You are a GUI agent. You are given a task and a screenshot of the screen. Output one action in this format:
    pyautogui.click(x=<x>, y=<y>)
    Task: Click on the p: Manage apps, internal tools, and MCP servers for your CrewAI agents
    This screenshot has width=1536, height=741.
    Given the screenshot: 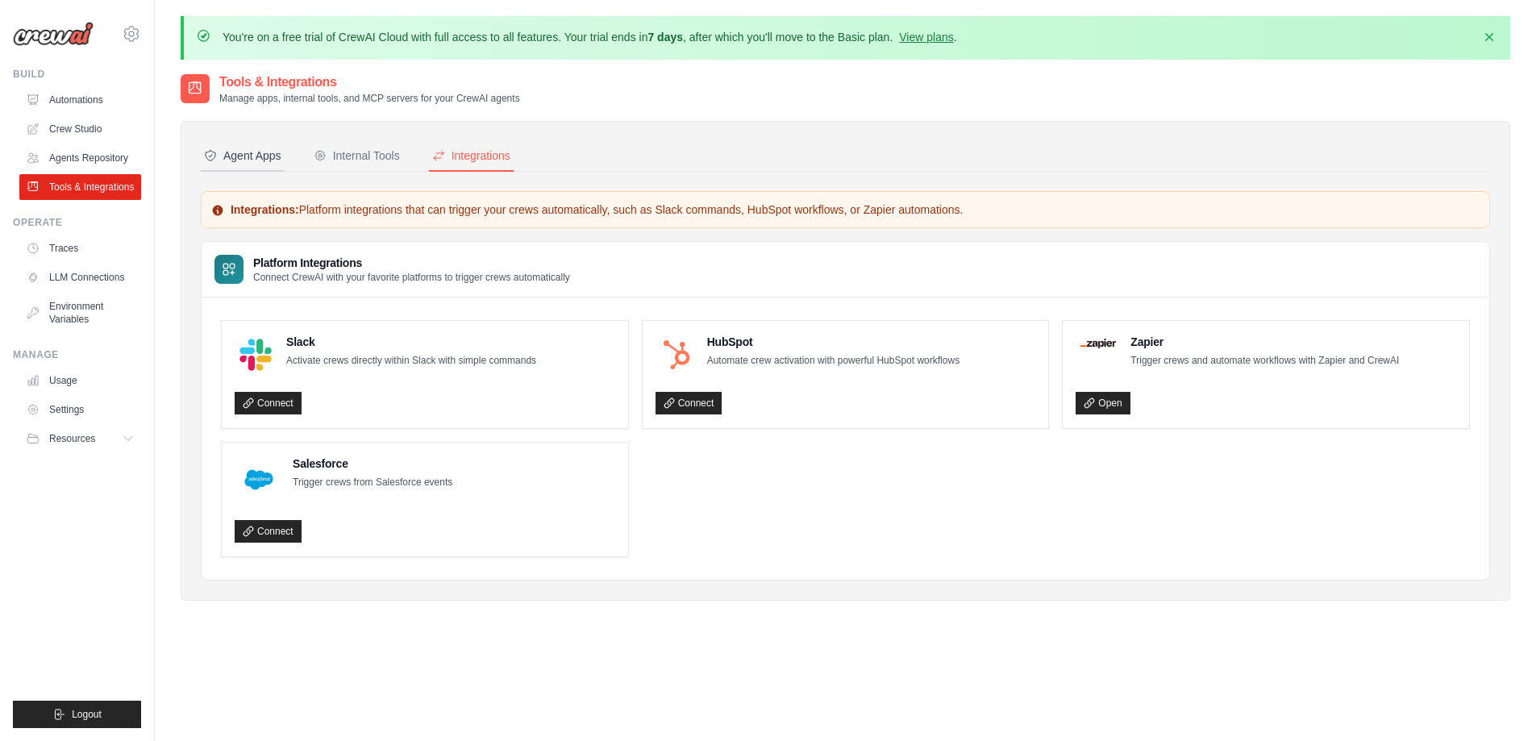 What is the action you would take?
    pyautogui.click(x=369, y=98)
    